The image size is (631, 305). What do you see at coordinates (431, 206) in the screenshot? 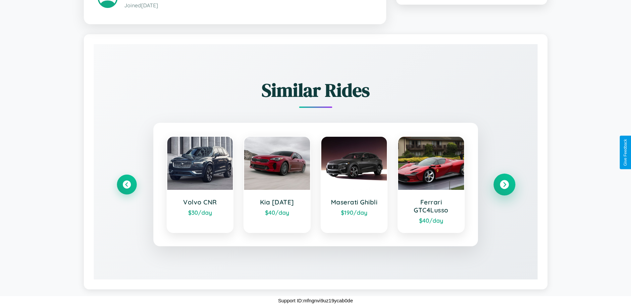
I see `h3: Ferrari GTC4Lusso` at bounding box center [431, 206].